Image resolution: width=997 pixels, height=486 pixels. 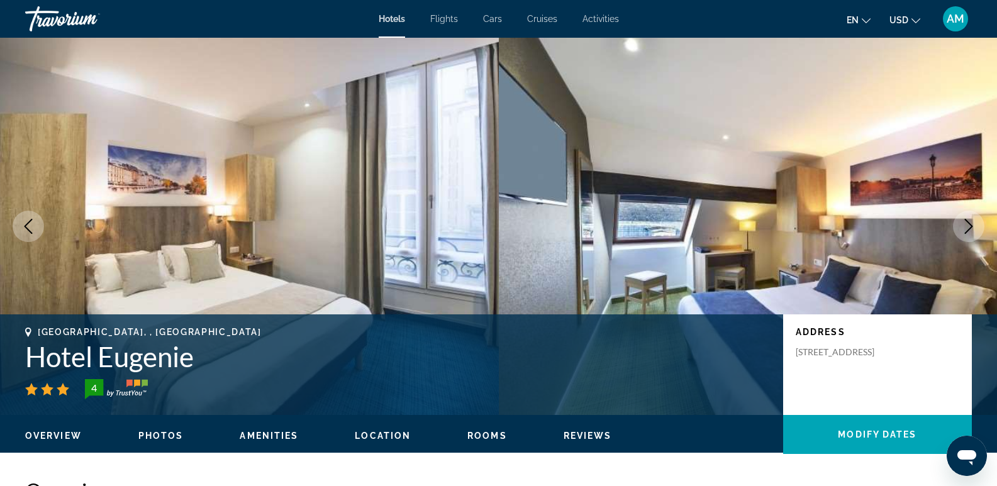 I want to click on button: User Menu, so click(x=955, y=19).